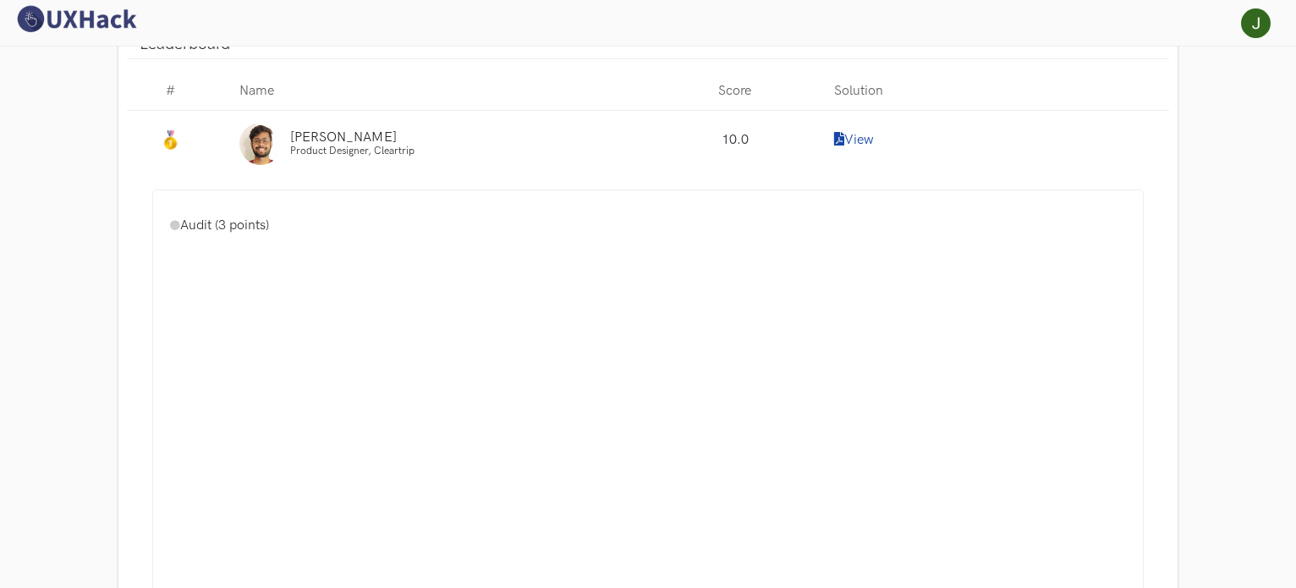 The image size is (1296, 588). I want to click on img: Profile photo, so click(260, 144).